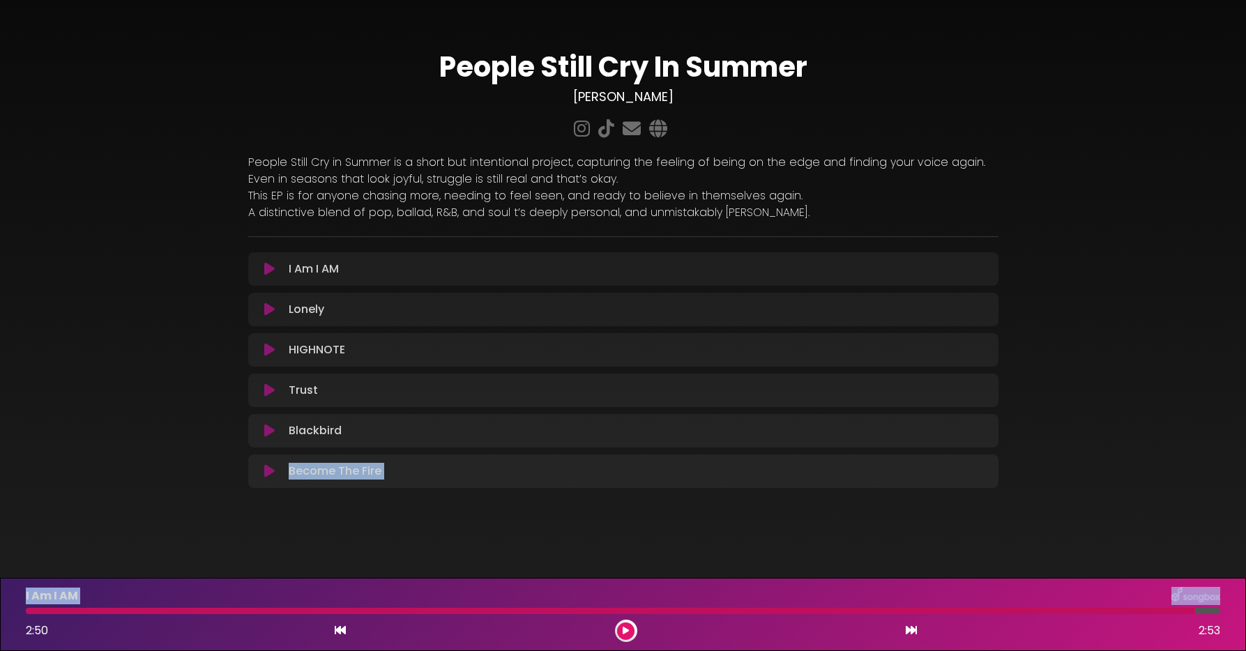 Image resolution: width=1246 pixels, height=651 pixels. Describe the element at coordinates (335, 471) in the screenshot. I see `p: Become The Fire` at that location.